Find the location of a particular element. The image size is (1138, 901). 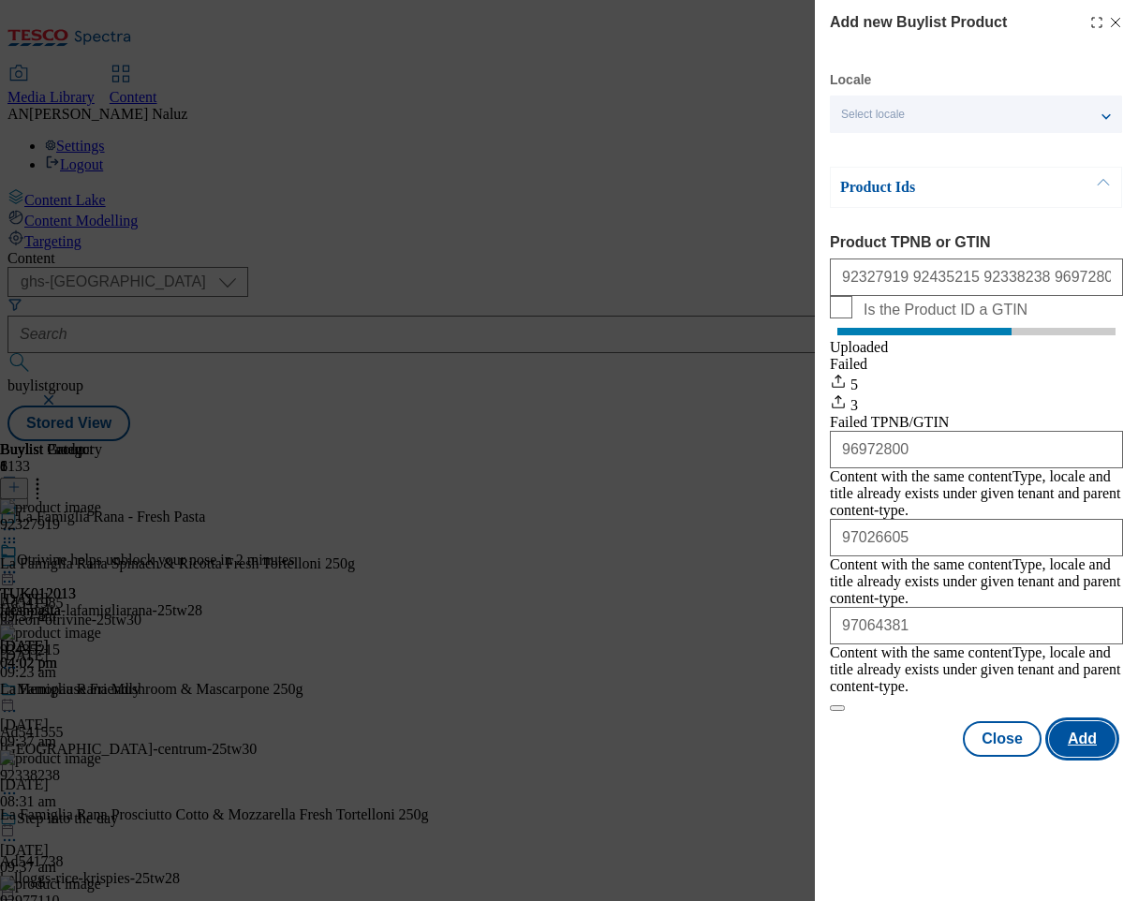

span: Select locale is located at coordinates (873, 114).